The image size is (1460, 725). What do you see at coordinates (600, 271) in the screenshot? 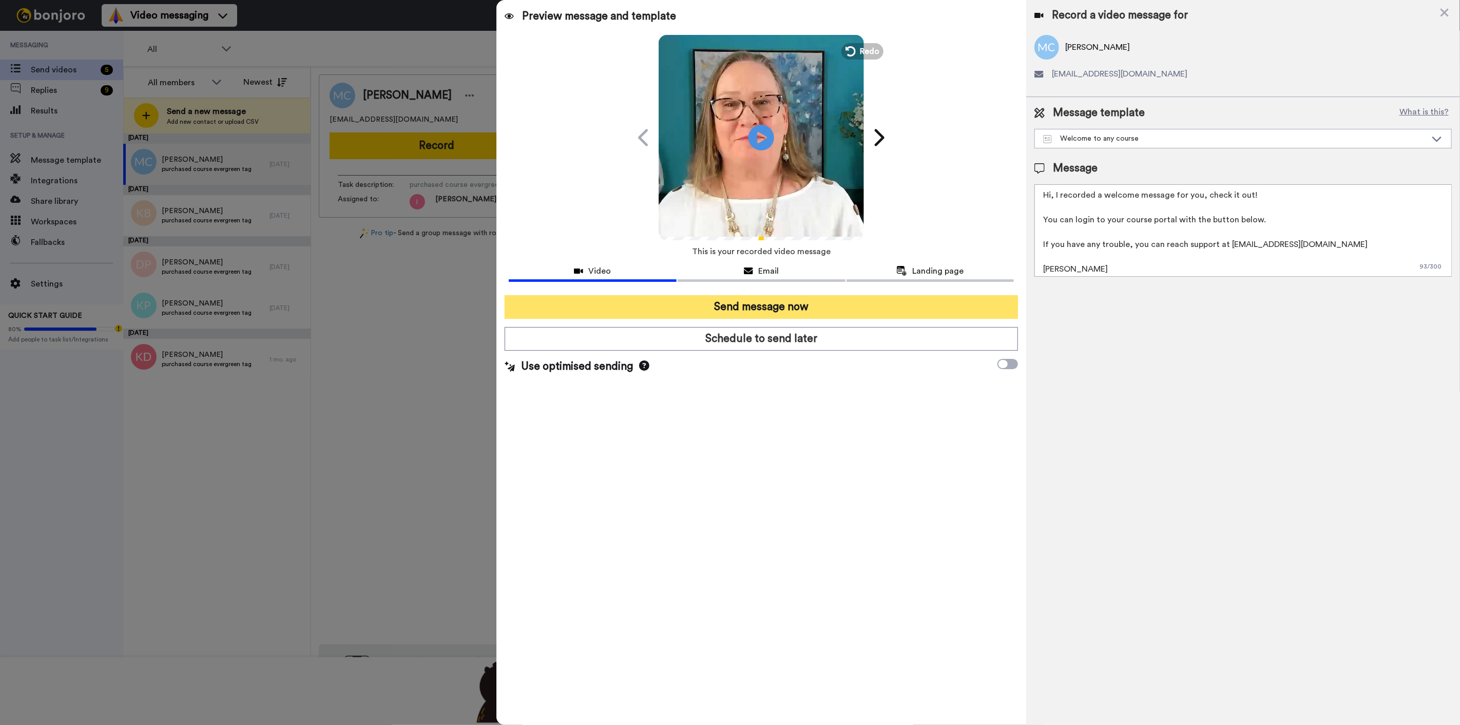
I see `span: Video` at bounding box center [600, 271].